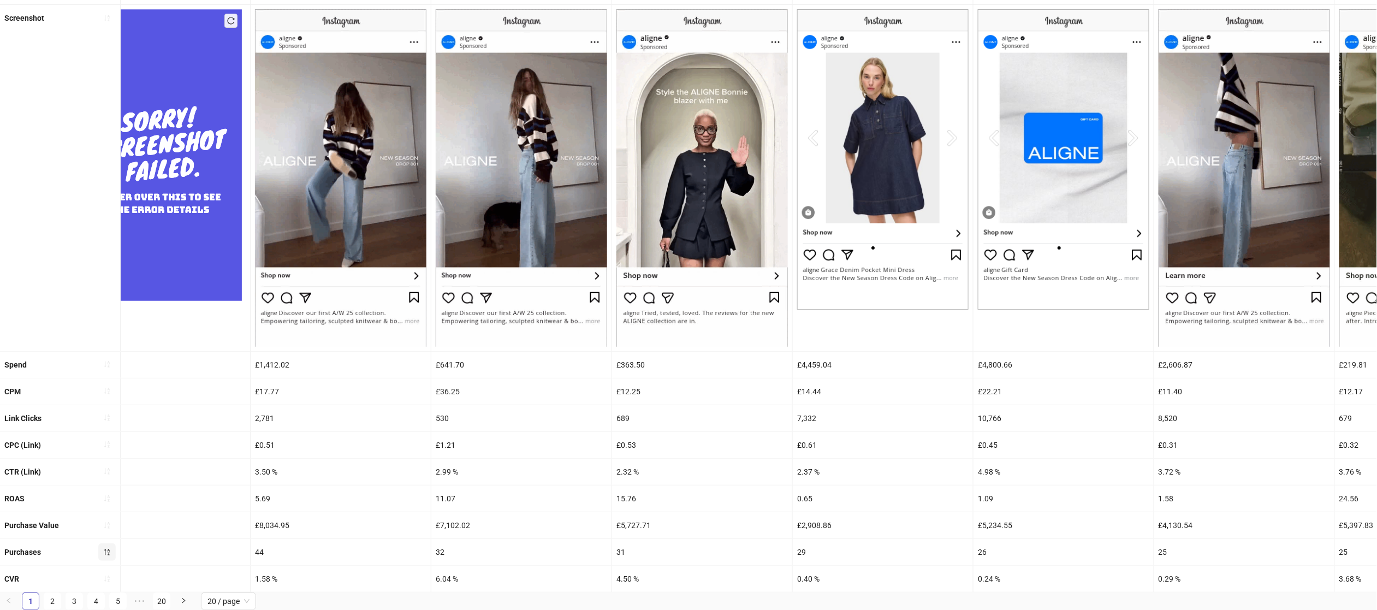 The image size is (1377, 610). I want to click on div: £363.50, so click(702, 365).